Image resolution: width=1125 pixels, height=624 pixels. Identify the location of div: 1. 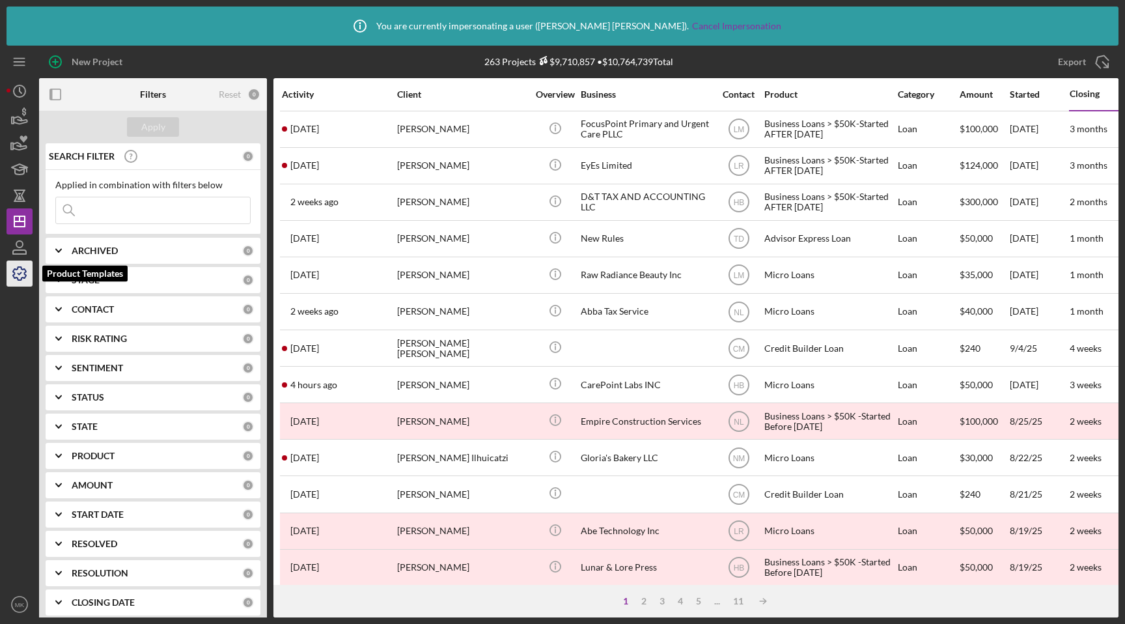
(626, 601).